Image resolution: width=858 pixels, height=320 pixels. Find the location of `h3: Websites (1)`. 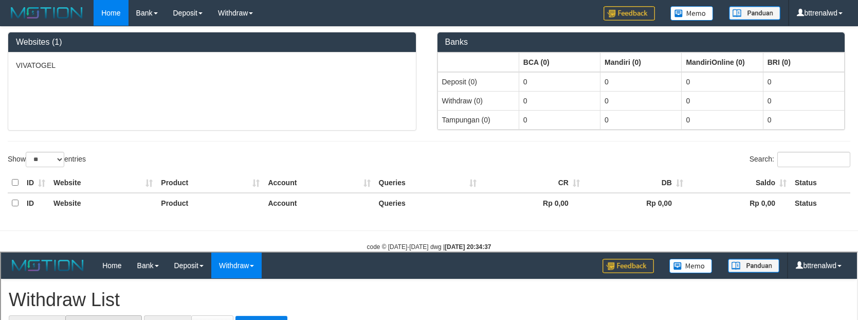

h3: Websites (1) is located at coordinates (212, 42).